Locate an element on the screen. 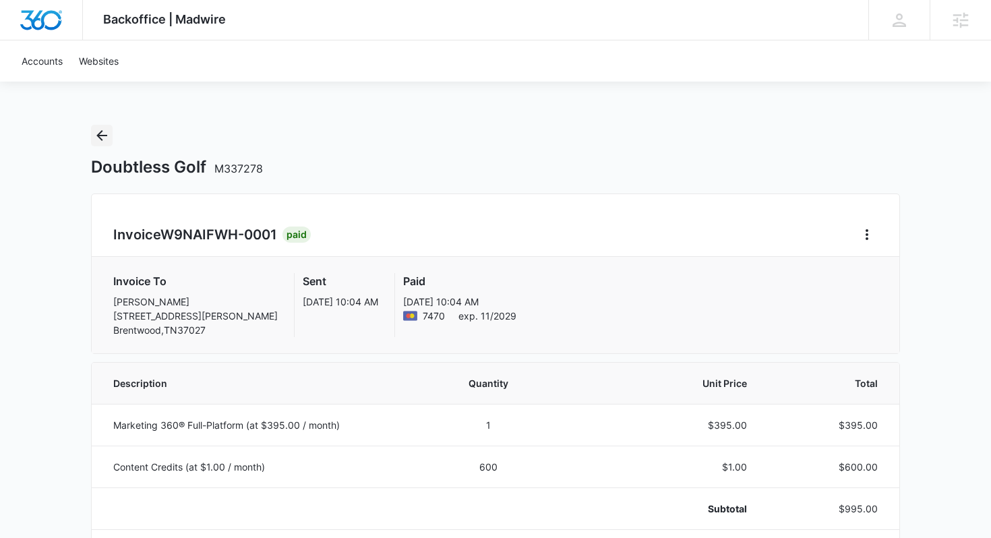 This screenshot has width=991, height=538. h3: Invoice To is located at coordinates (196, 281).